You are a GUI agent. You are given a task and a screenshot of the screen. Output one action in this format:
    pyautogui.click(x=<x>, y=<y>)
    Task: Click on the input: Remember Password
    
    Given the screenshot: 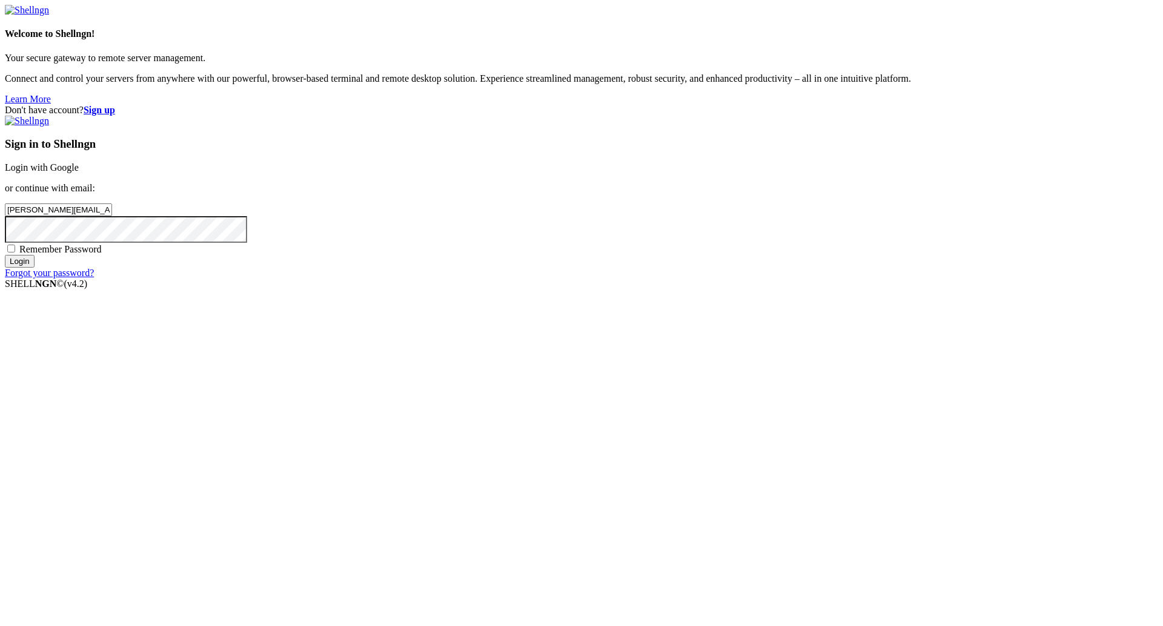 What is the action you would take?
    pyautogui.click(x=11, y=248)
    